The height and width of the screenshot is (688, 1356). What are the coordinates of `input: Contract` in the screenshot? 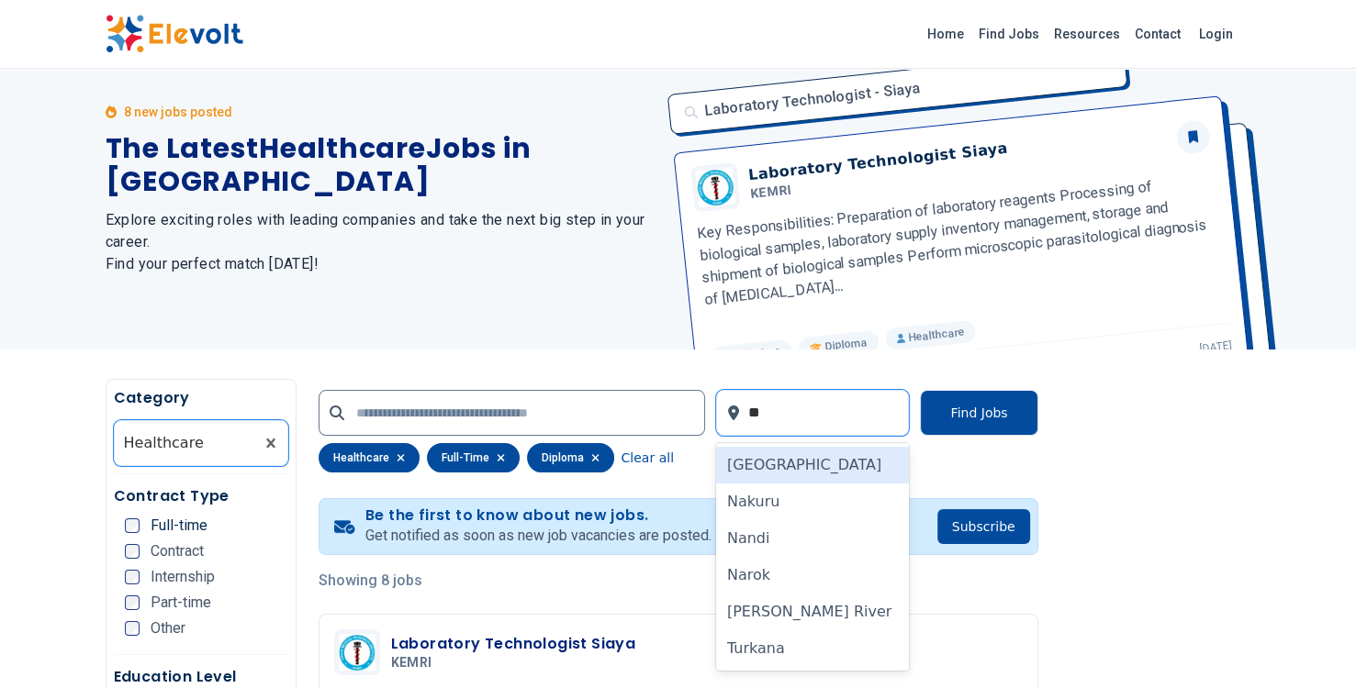 It's located at (132, 552).